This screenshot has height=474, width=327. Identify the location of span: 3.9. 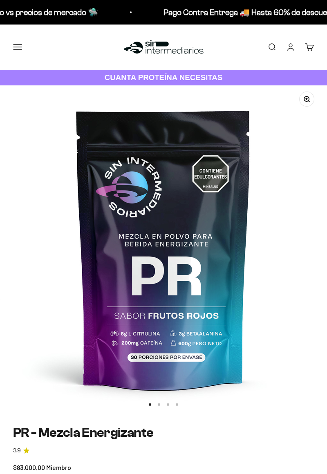
(17, 451).